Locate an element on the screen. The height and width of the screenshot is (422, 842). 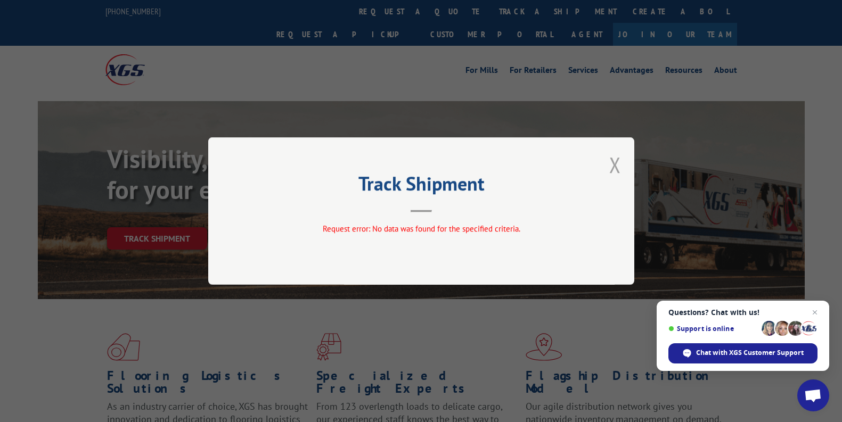
a: Open chat is located at coordinates (813, 396).